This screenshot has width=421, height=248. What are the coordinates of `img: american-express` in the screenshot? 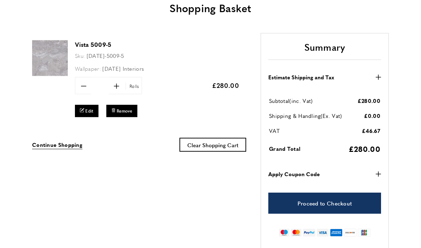 It's located at (336, 233).